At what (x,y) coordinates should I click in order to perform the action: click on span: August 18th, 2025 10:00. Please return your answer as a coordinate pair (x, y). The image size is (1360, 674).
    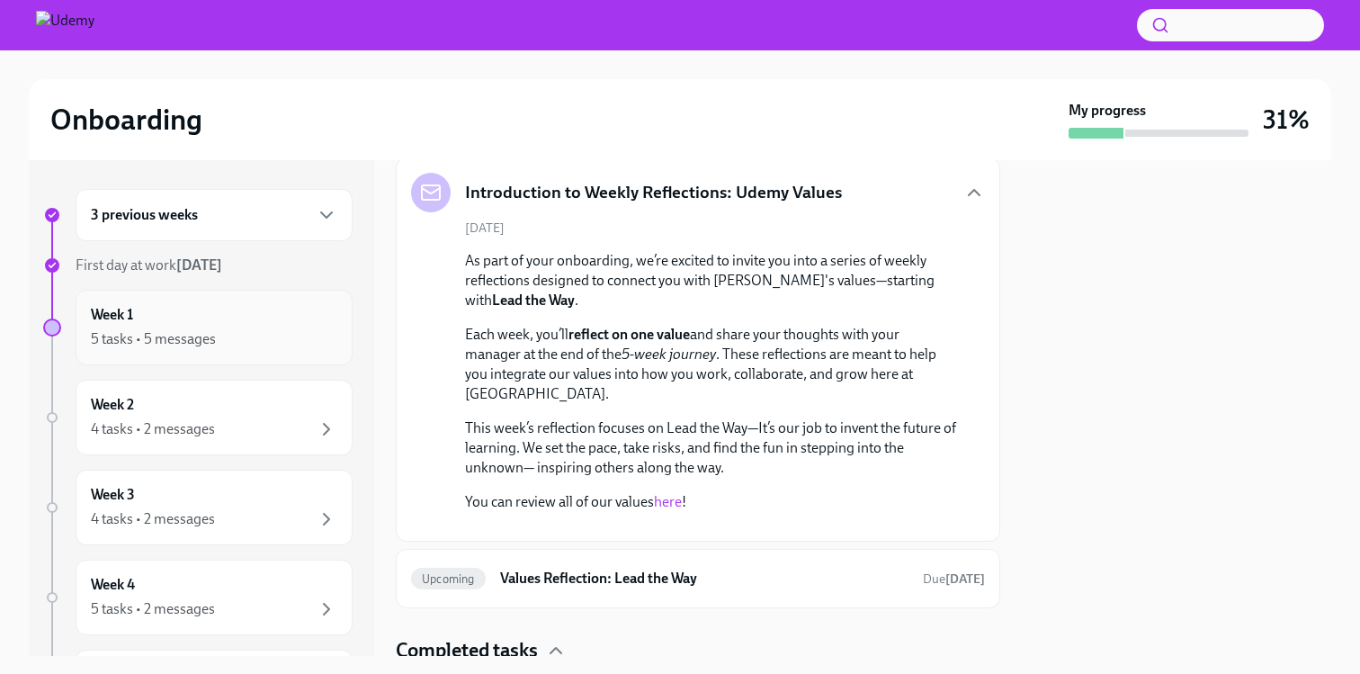
    Looking at the image, I should click on (954, 579).